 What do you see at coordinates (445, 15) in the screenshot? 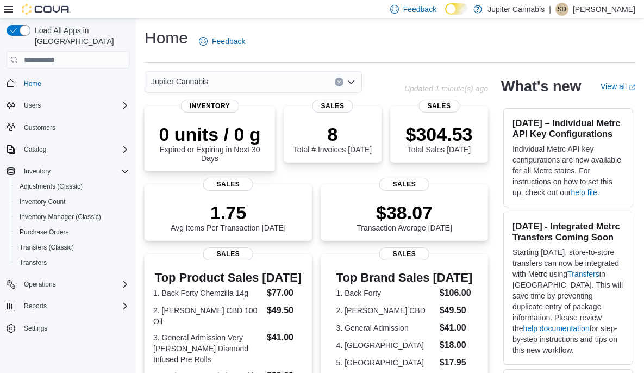
I see `span: Dark Mode` at bounding box center [445, 15].